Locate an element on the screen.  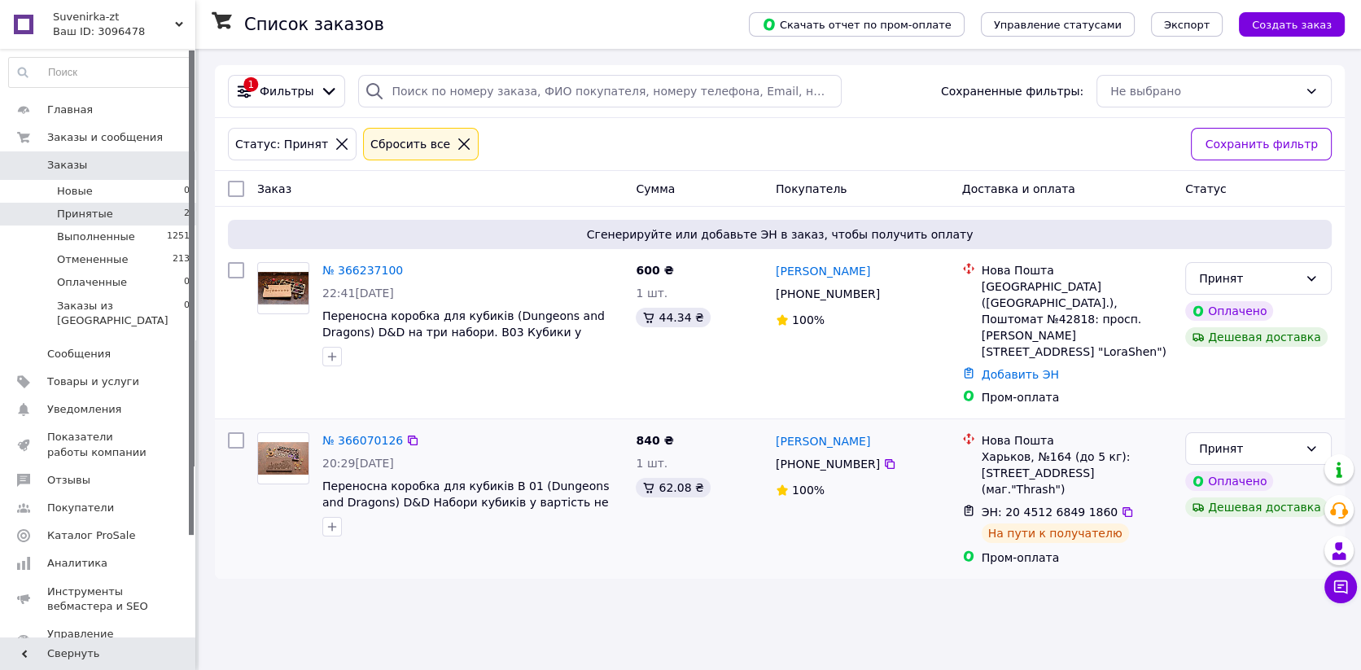
span: Инструменты вебмастера и SEO is located at coordinates (99, 599).